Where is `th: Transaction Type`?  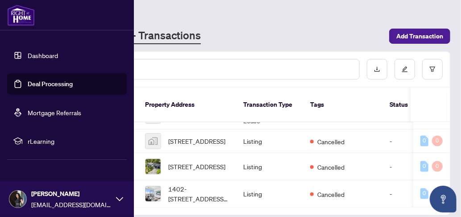 th: Transaction Type is located at coordinates (270, 105).